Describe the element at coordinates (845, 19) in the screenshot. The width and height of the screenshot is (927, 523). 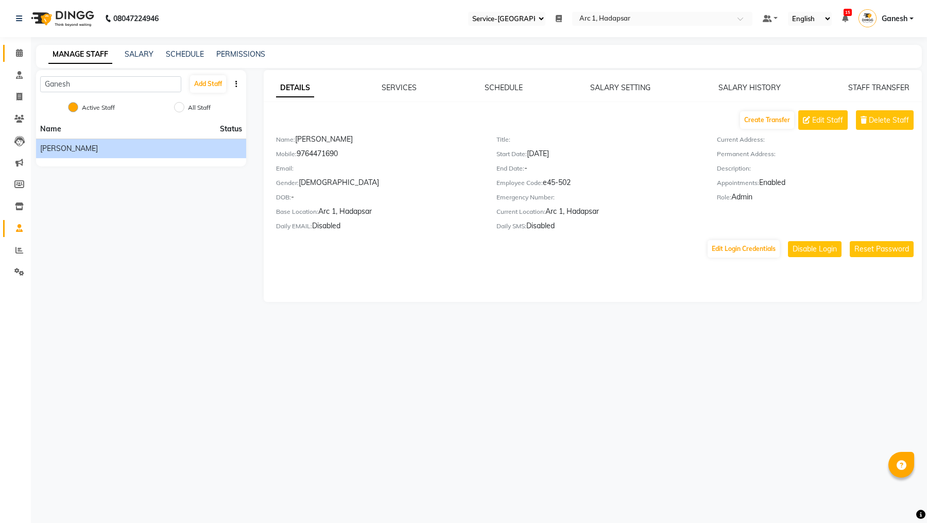
I see `a: 15` at that location.